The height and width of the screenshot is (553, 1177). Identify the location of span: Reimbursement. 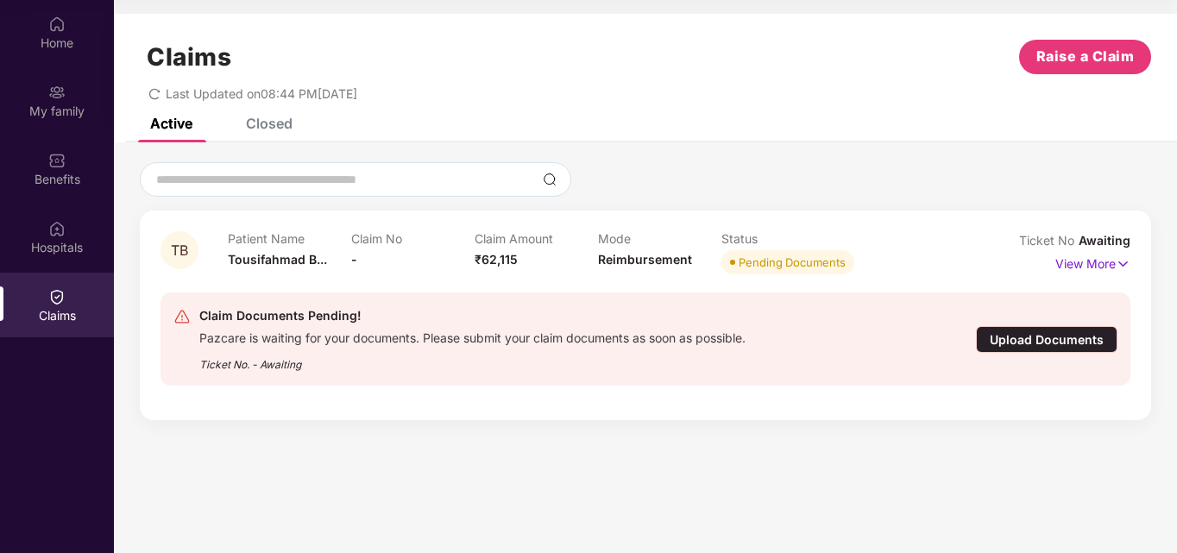
(645, 259).